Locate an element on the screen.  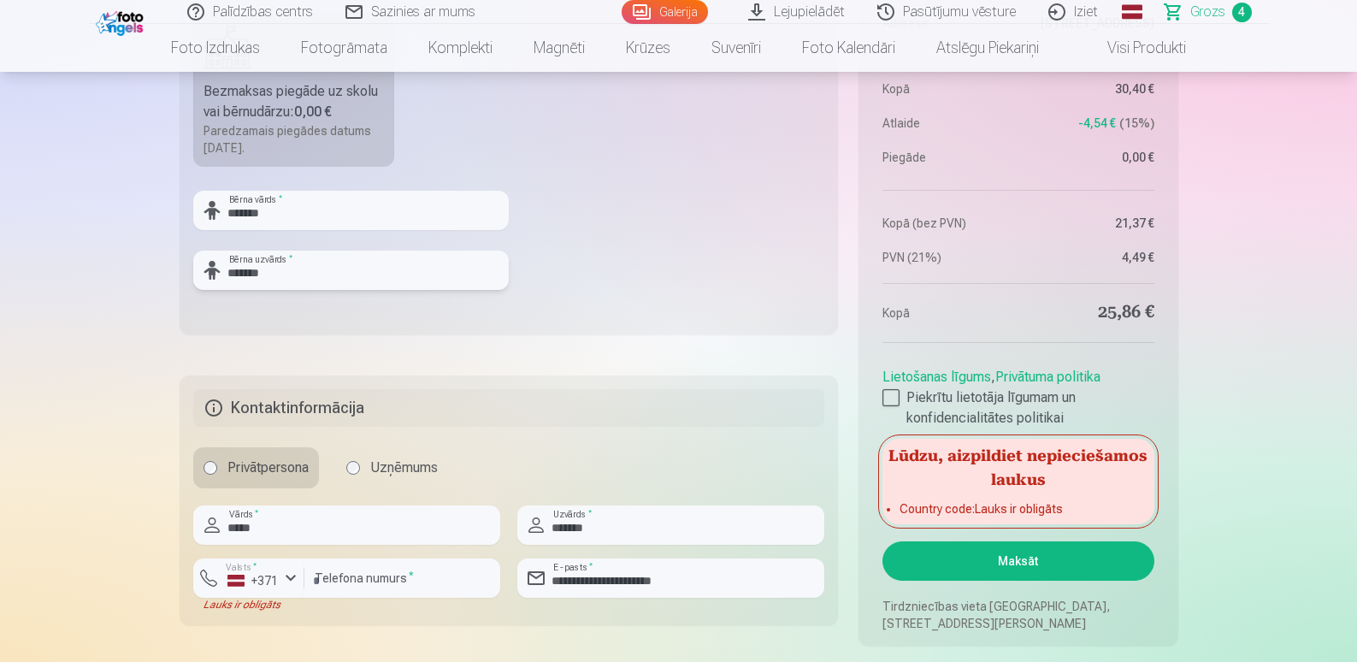
span: 4 is located at coordinates (1242, 12).